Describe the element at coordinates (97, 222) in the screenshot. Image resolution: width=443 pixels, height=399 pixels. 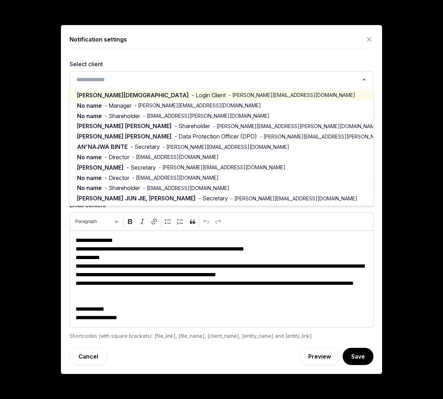
I see `button: Heading` at that location.